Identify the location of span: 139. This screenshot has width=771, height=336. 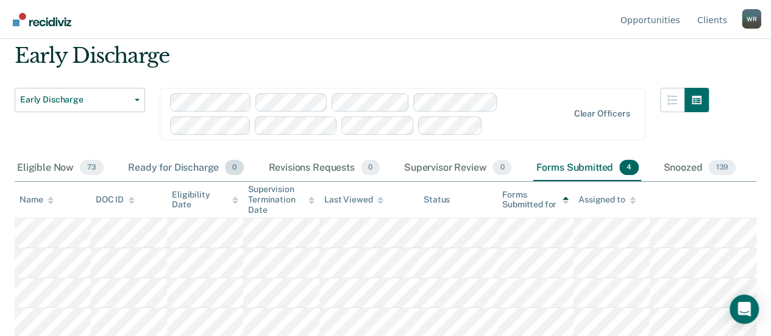
(722, 168).